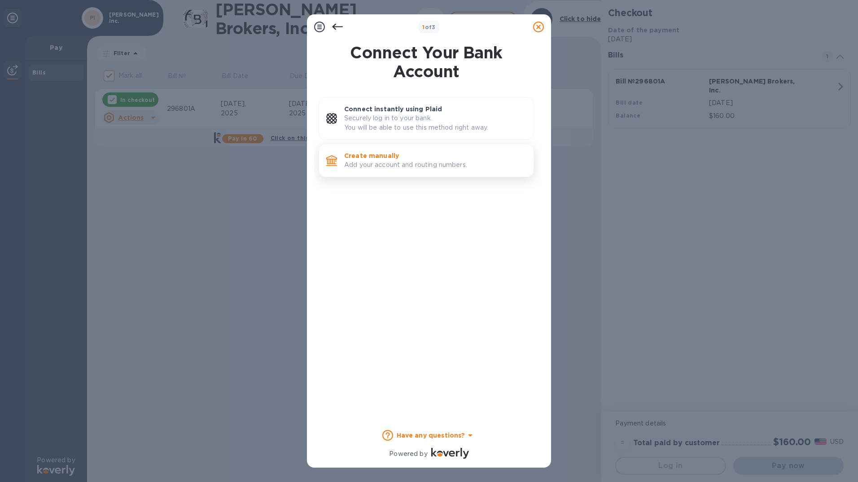  I want to click on b: of 3, so click(429, 27).